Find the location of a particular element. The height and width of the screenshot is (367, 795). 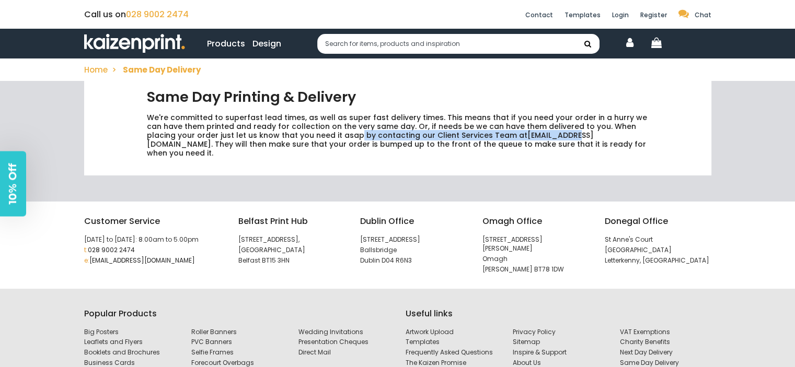

p: Omagh is located at coordinates (536, 259).